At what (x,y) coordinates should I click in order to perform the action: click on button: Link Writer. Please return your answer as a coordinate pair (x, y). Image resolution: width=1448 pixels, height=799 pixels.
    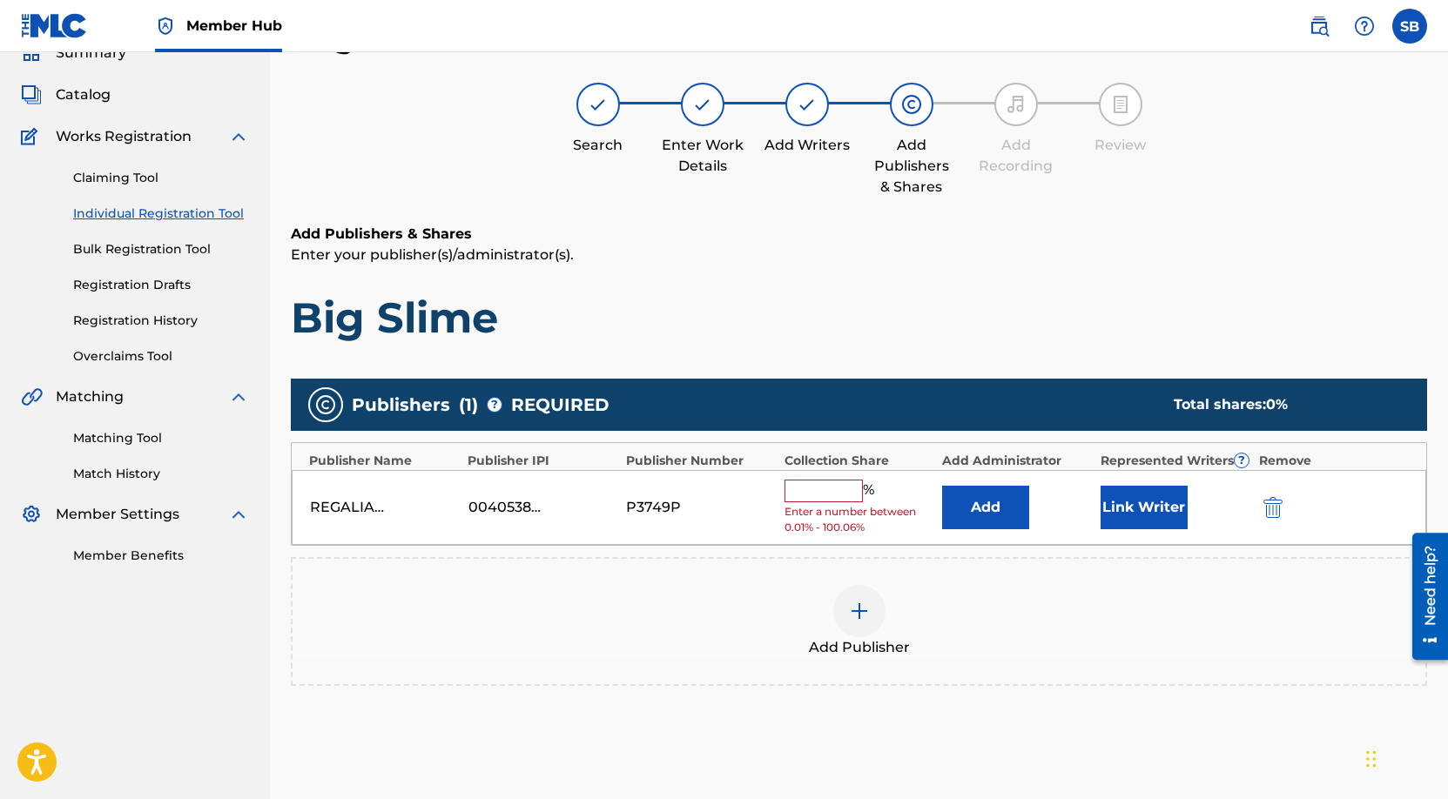
    Looking at the image, I should click on (1144, 508).